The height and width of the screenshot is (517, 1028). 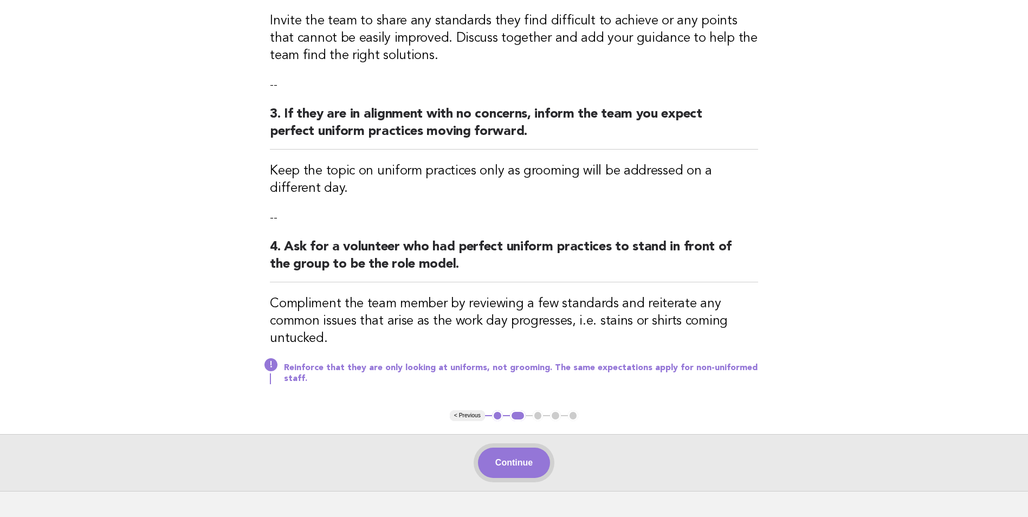 What do you see at coordinates (467, 416) in the screenshot?
I see `button: < Previous` at bounding box center [467, 416].